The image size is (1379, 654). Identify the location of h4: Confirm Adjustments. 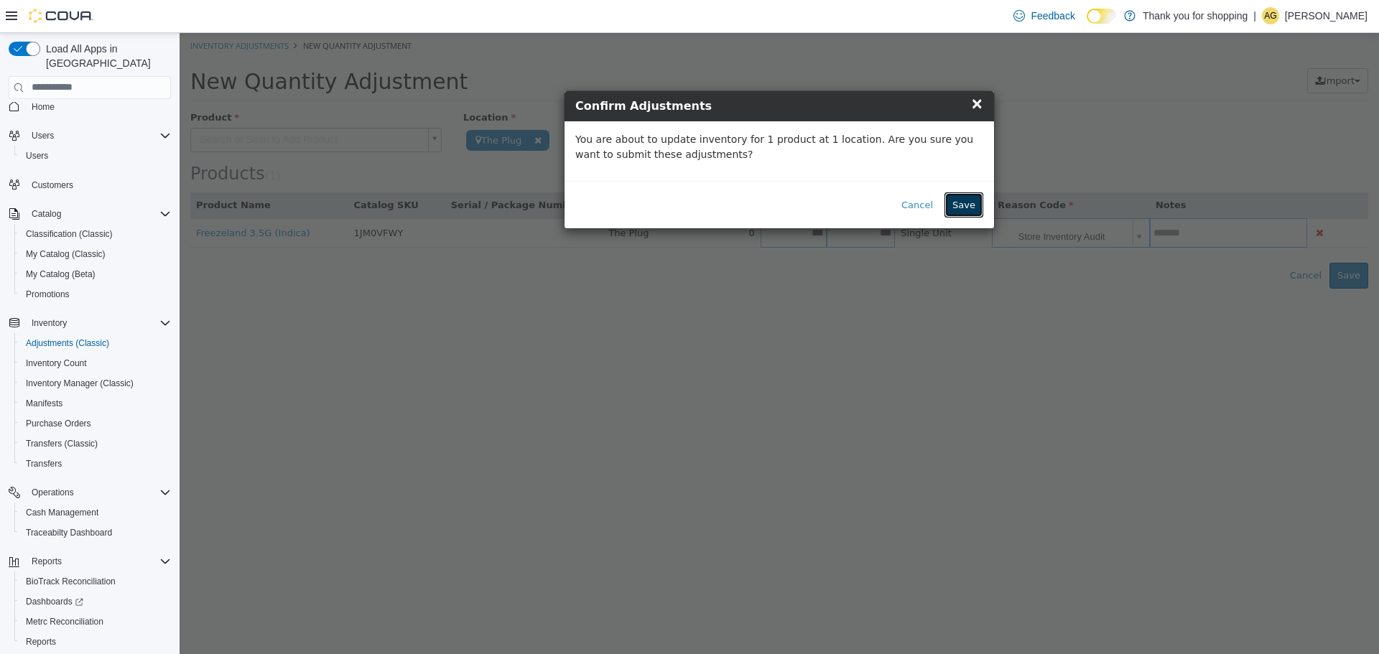
(600, 73).